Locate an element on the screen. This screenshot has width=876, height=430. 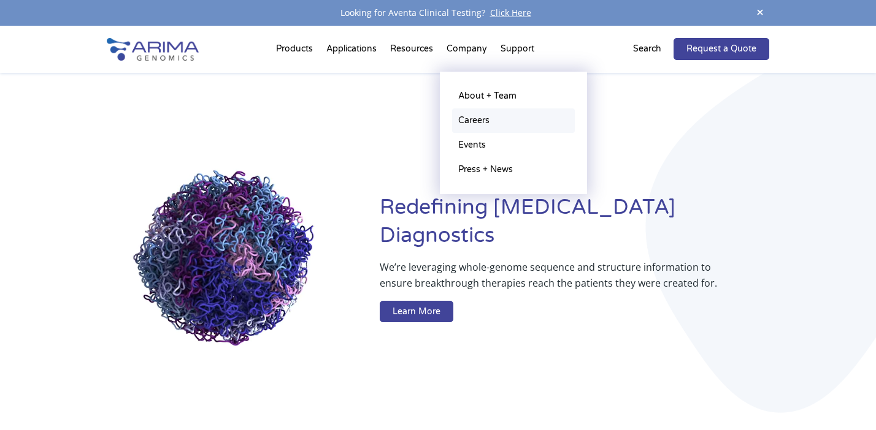
p: Search is located at coordinates (647, 49).